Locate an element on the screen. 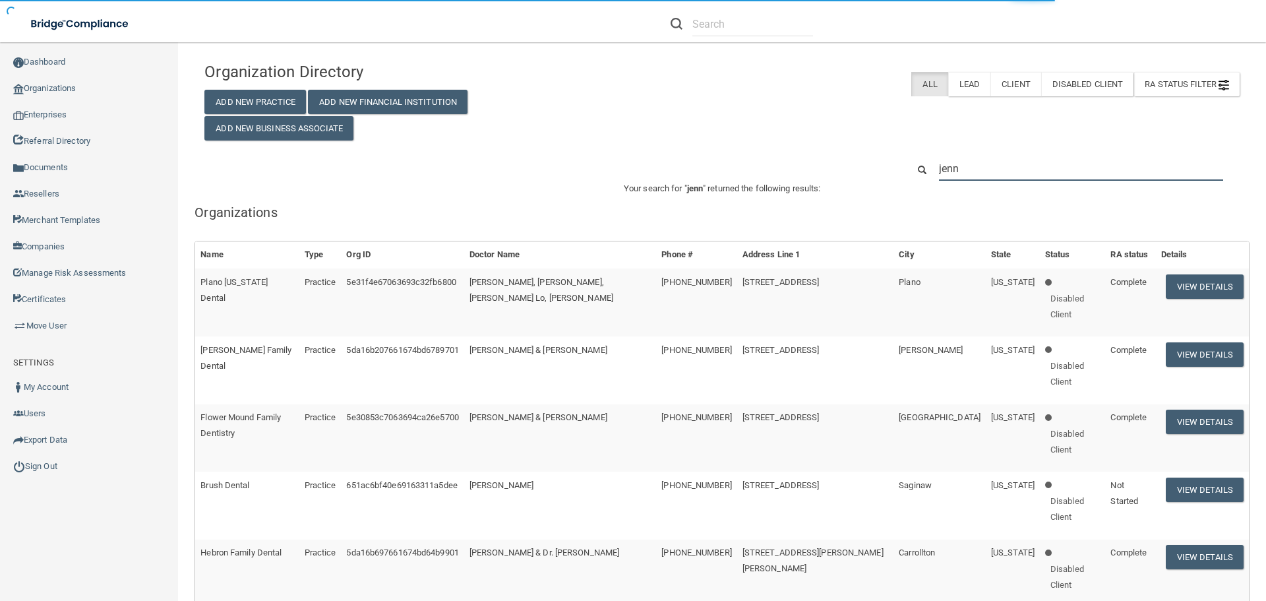 The image size is (1266, 601). label: All is located at coordinates (929, 84).